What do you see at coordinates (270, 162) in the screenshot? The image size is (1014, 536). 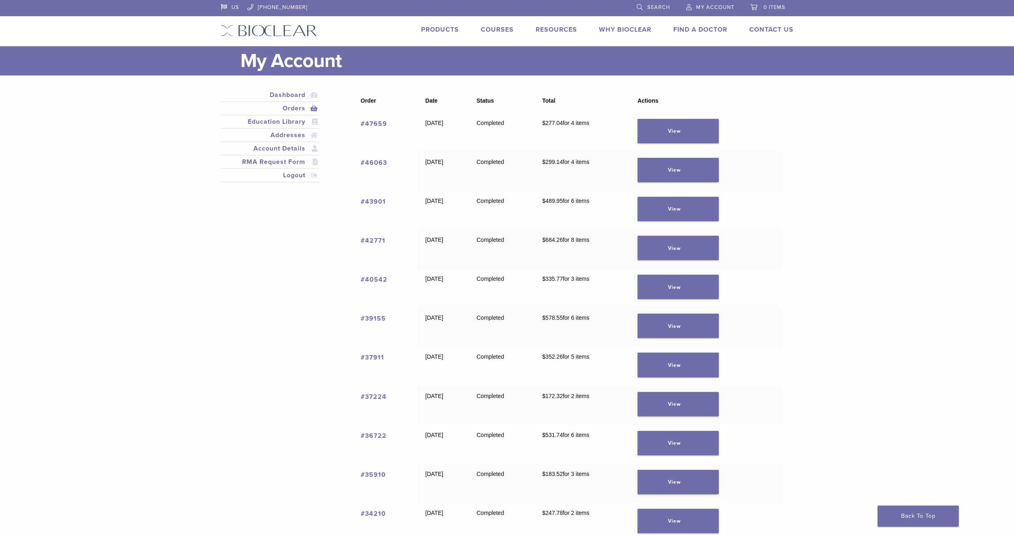 I see `a: RMA Request Form` at bounding box center [270, 162].